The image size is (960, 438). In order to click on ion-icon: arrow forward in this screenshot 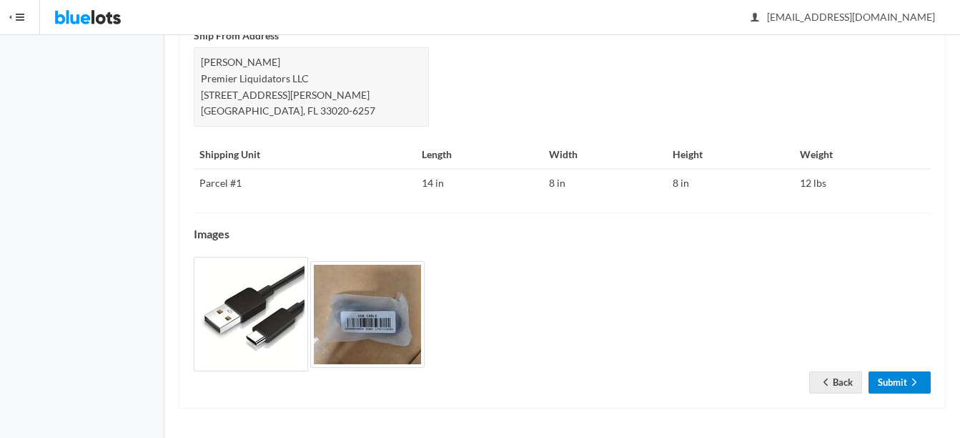, I will do `click(915, 383)`.